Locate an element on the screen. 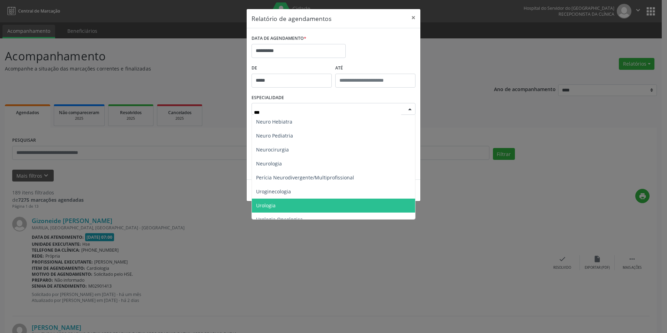 This screenshot has width=667, height=333. span: Neurocirurgia is located at coordinates (273, 149).